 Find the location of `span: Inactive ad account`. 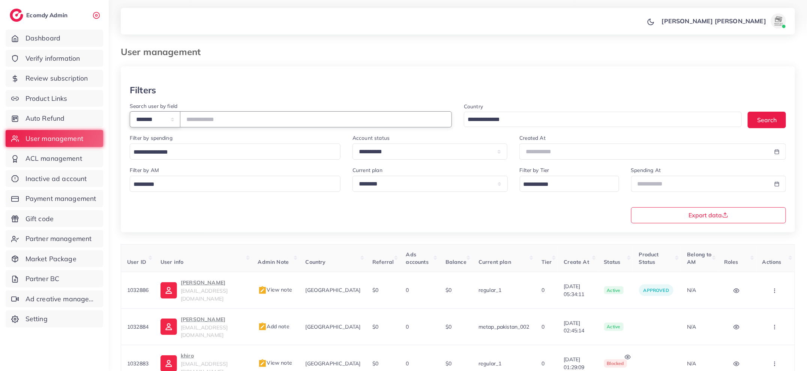

span: Inactive ad account is located at coordinates (56, 179).